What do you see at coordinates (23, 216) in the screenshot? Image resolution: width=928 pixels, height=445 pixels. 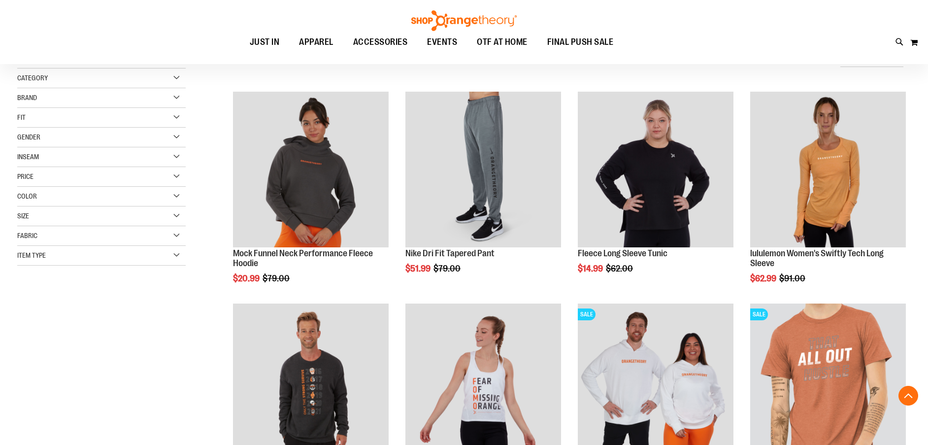 I see `span: Size` at bounding box center [23, 216].